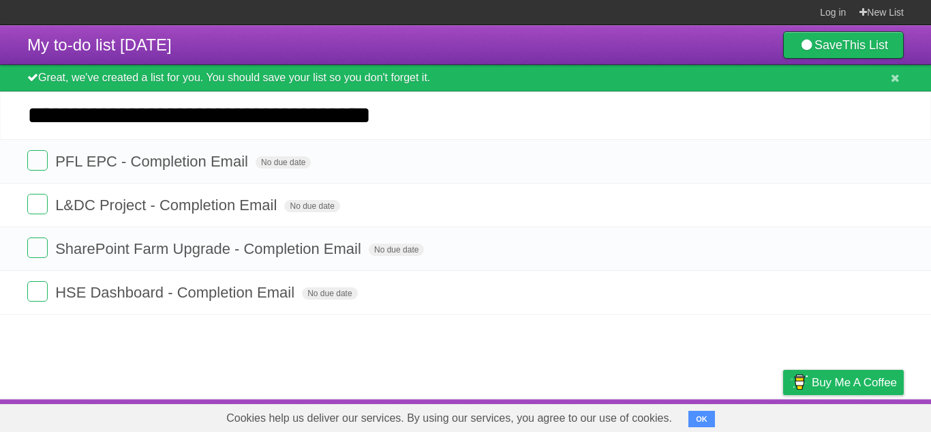 The width and height of the screenshot is (931, 432). I want to click on span: HSE Dashboard - Completion Email, so click(177, 292).